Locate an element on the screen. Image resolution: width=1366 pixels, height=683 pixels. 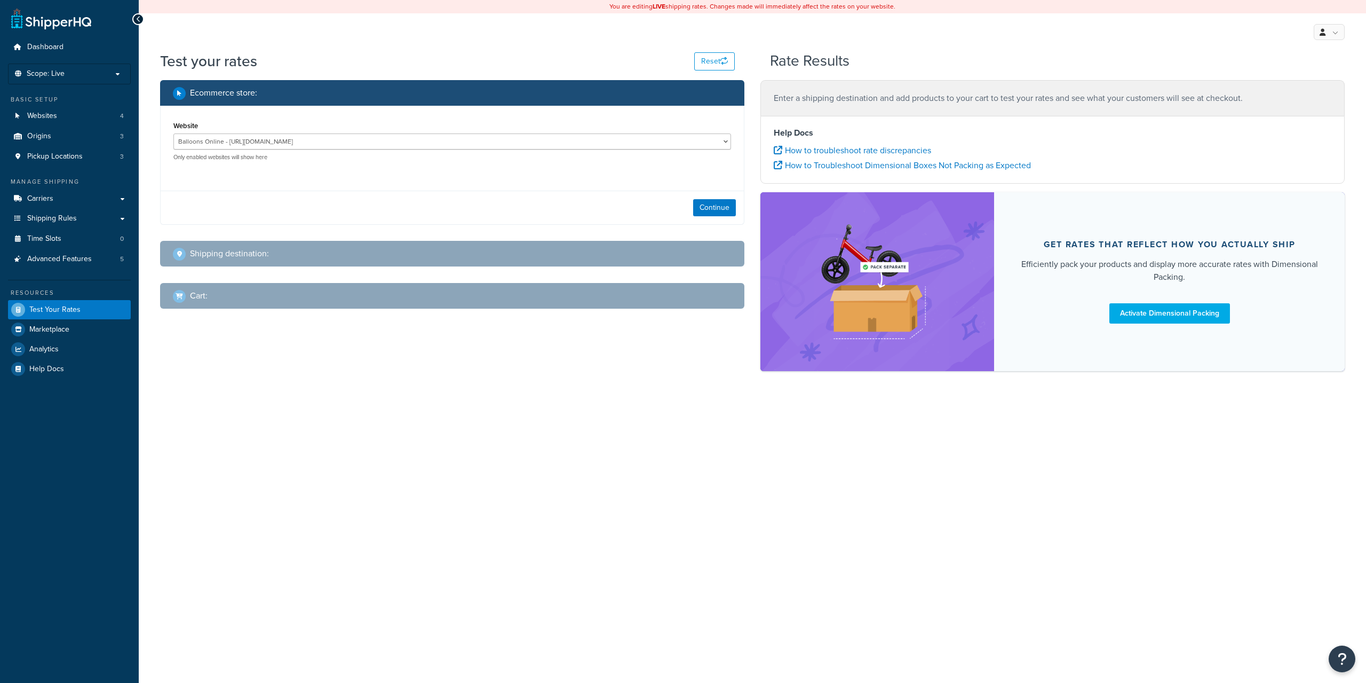
li: Test Your Rates is located at coordinates (69, 310).